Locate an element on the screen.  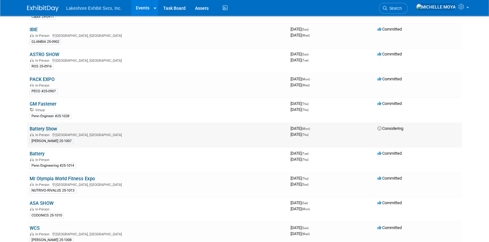
a: PACK EXPO is located at coordinates (42, 79).